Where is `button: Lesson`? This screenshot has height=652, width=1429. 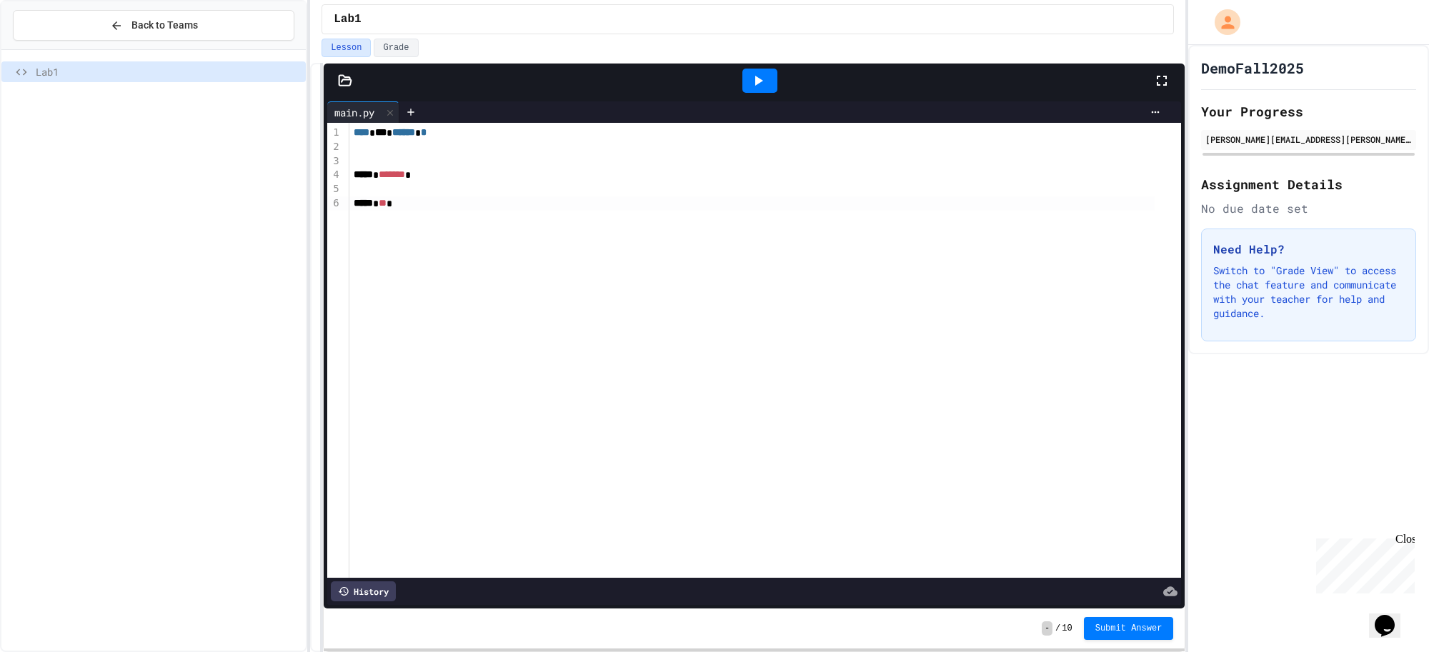 button: Lesson is located at coordinates (346, 48).